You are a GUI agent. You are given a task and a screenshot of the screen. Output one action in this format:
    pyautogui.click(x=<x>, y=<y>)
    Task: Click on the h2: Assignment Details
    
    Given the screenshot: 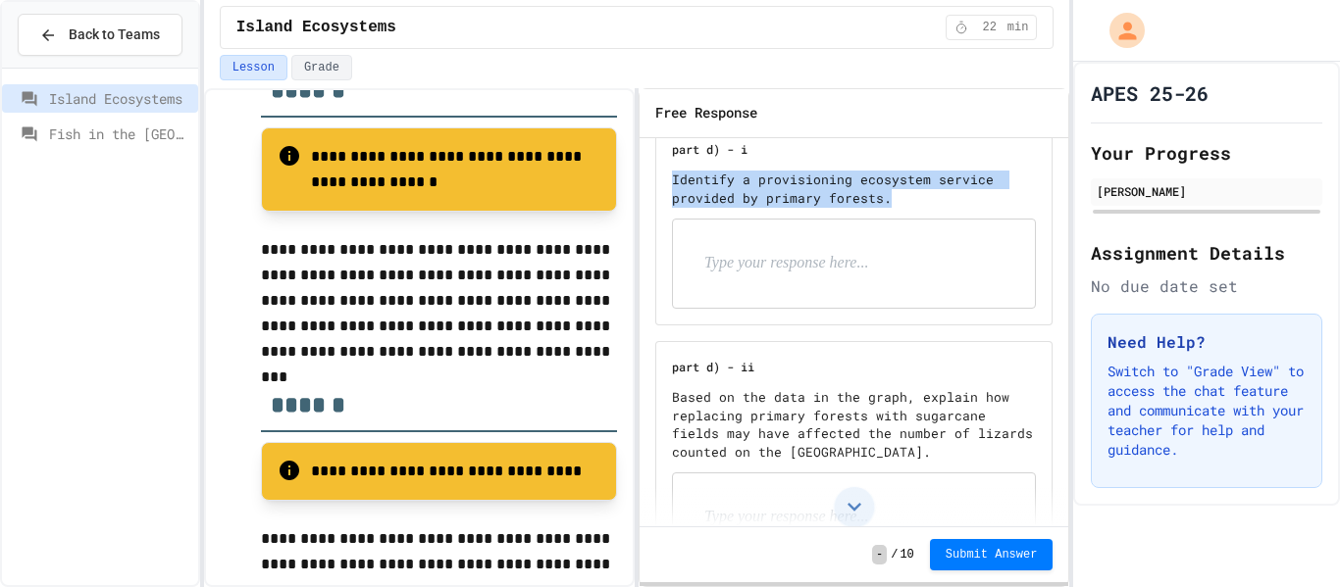 What is the action you would take?
    pyautogui.click(x=1206, y=253)
    